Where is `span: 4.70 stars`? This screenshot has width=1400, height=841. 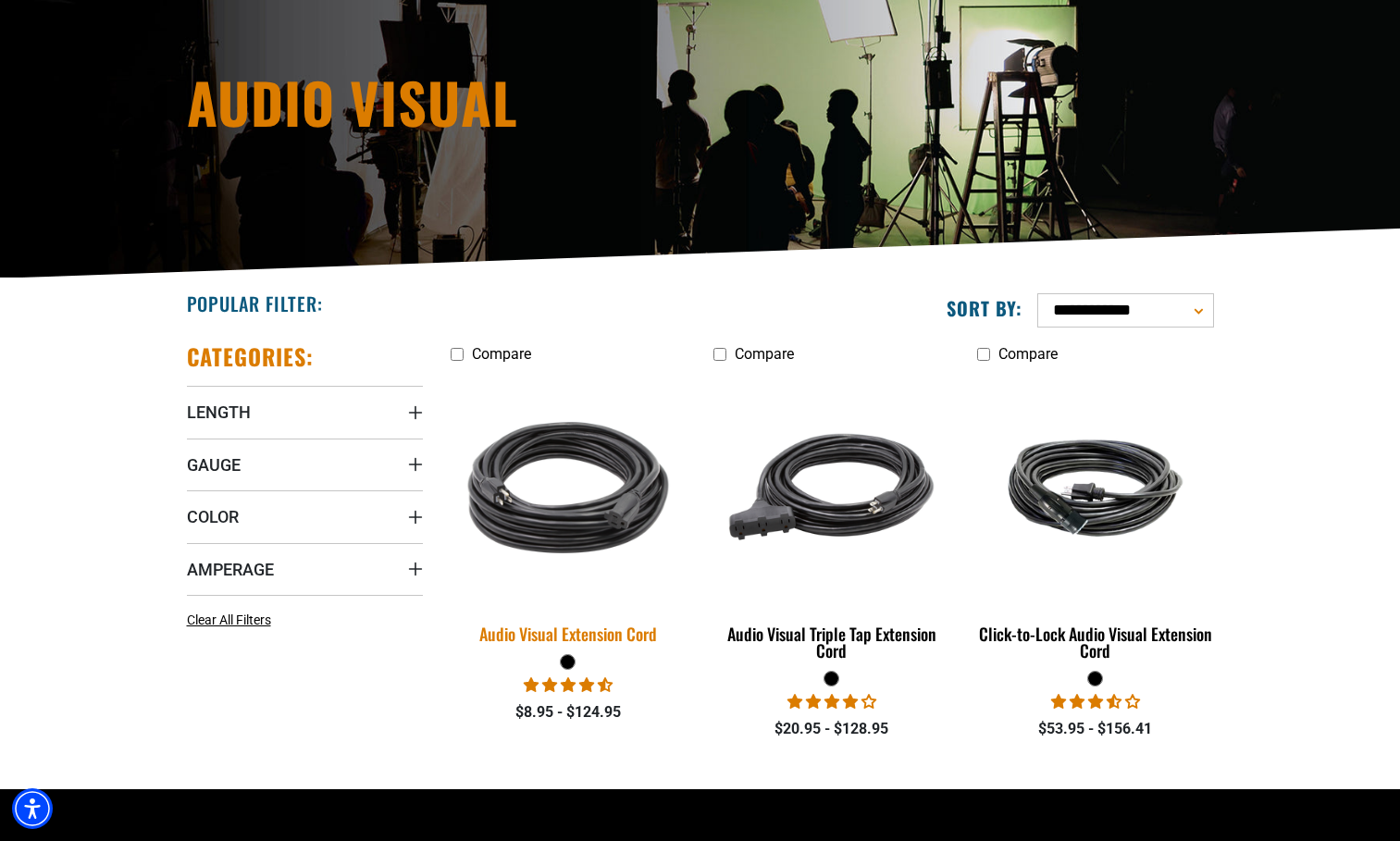 span: 4.70 stars is located at coordinates (568, 685).